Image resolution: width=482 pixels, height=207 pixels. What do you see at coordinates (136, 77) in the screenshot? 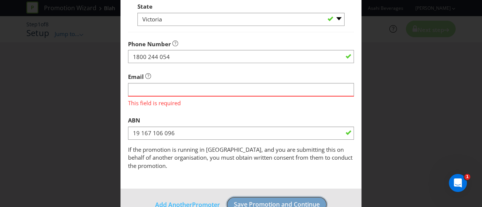
I see `span: Email` at bounding box center [136, 77].